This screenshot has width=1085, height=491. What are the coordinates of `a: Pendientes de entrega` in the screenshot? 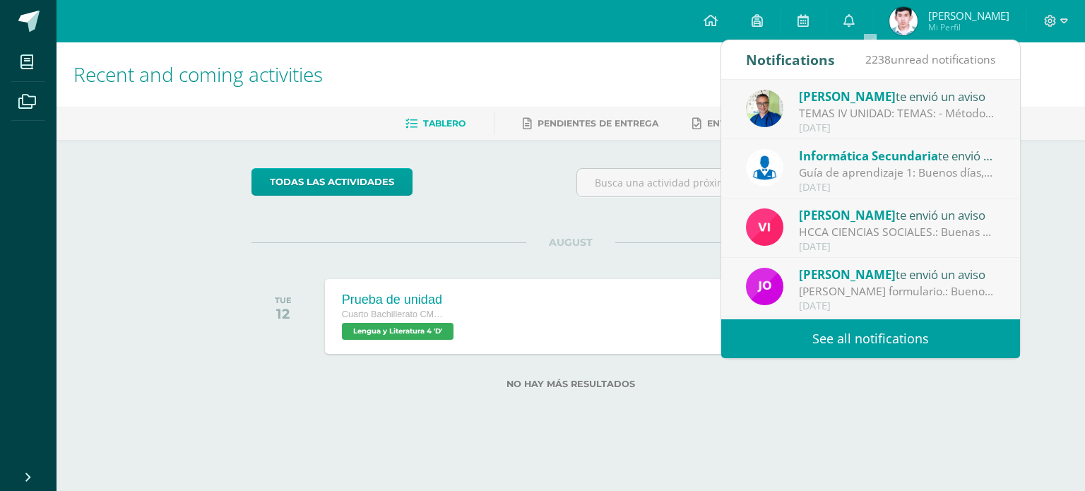 It's located at (591, 124).